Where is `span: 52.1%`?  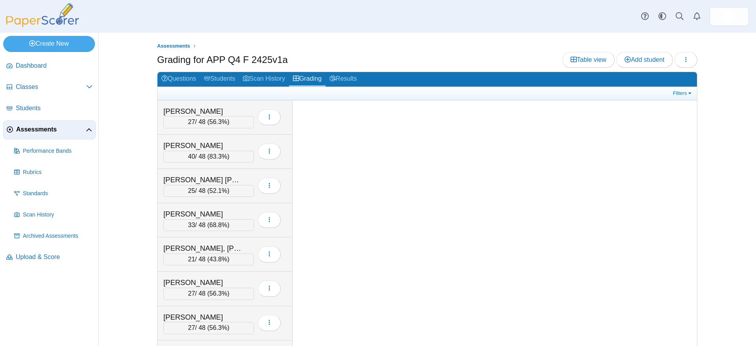 span: 52.1% is located at coordinates (218, 191).